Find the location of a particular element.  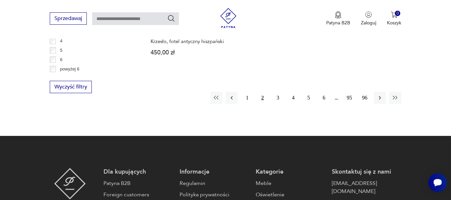

button: 3 is located at coordinates (278, 98).